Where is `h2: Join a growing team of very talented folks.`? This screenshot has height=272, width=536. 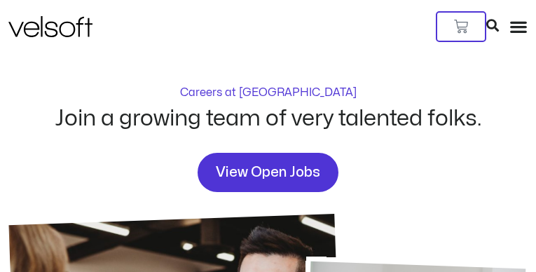
h2: Join a growing team of very talented folks. is located at coordinates (268, 118).